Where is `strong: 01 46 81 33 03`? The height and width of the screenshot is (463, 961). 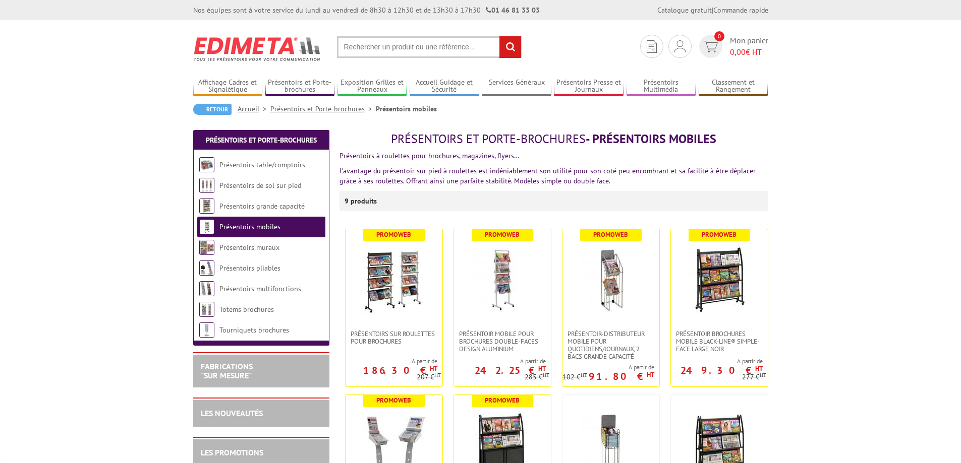
strong: 01 46 81 33 03 is located at coordinates (512, 10).